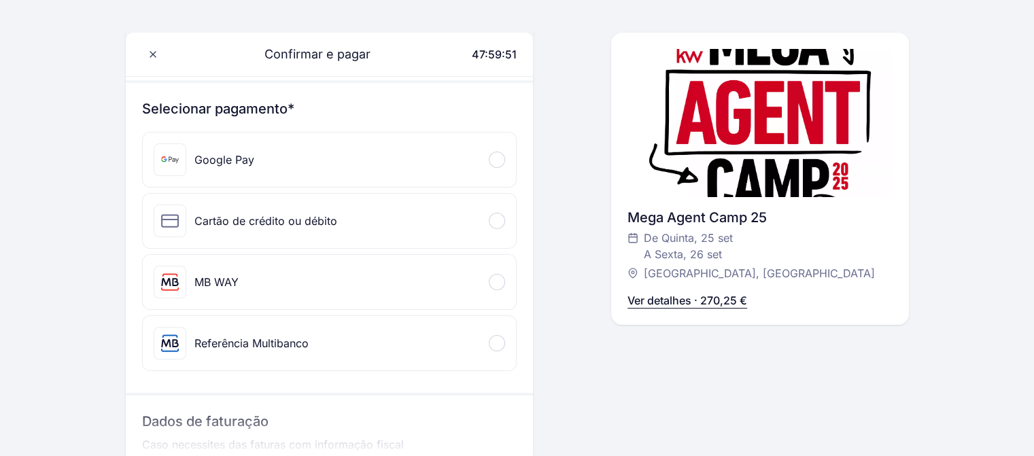  I want to click on div: Referência Multibanco, so click(252, 343).